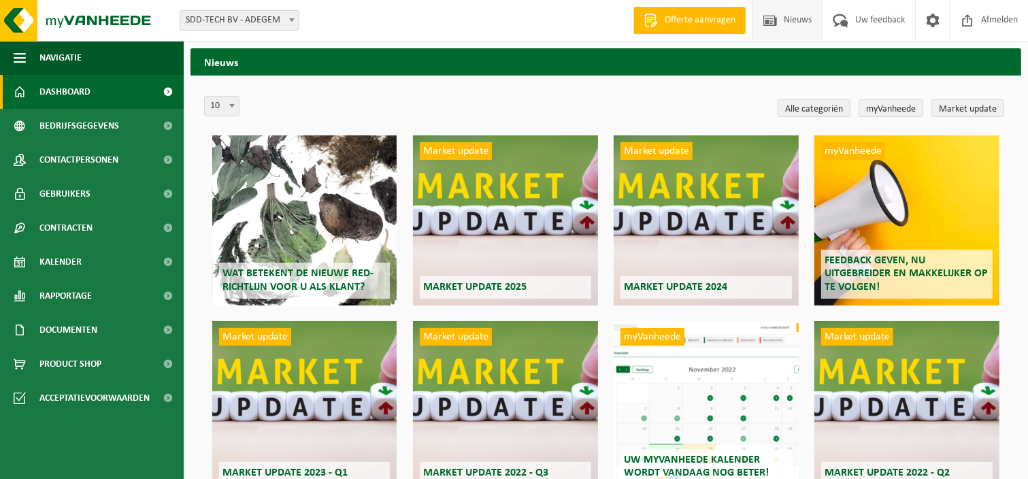 This screenshot has height=479, width=1028. I want to click on span: Navigatie, so click(61, 58).